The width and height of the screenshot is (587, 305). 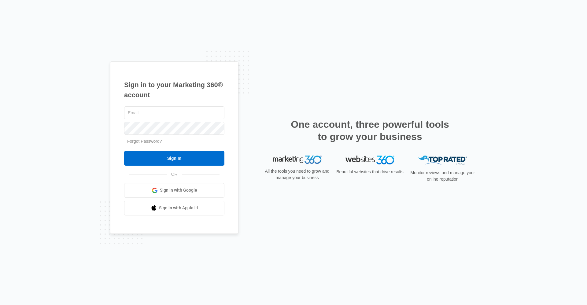 I want to click on img: Top Rated Local, so click(x=442, y=160).